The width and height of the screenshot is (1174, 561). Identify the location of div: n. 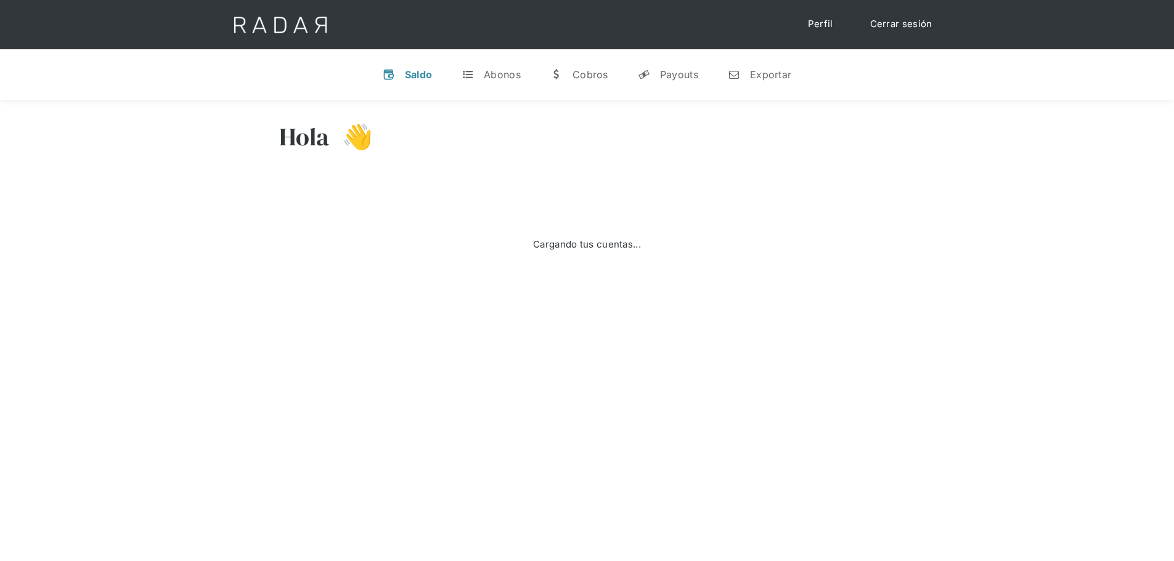
(734, 75).